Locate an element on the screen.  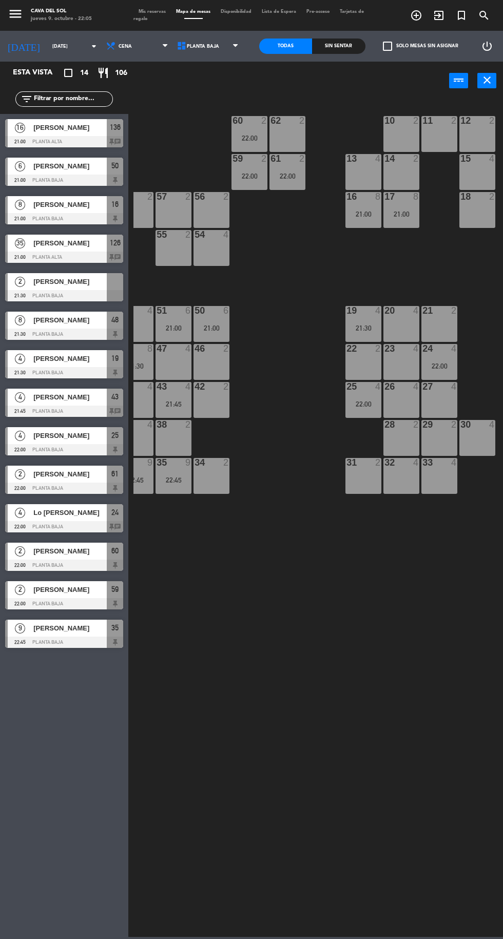
div: 61 is located at coordinates (271, 159).